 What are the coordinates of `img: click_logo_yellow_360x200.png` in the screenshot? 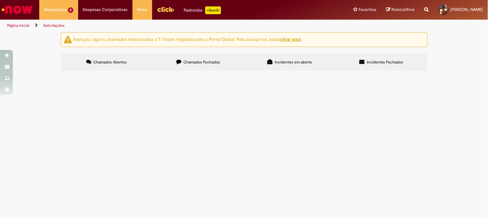 It's located at (166, 9).